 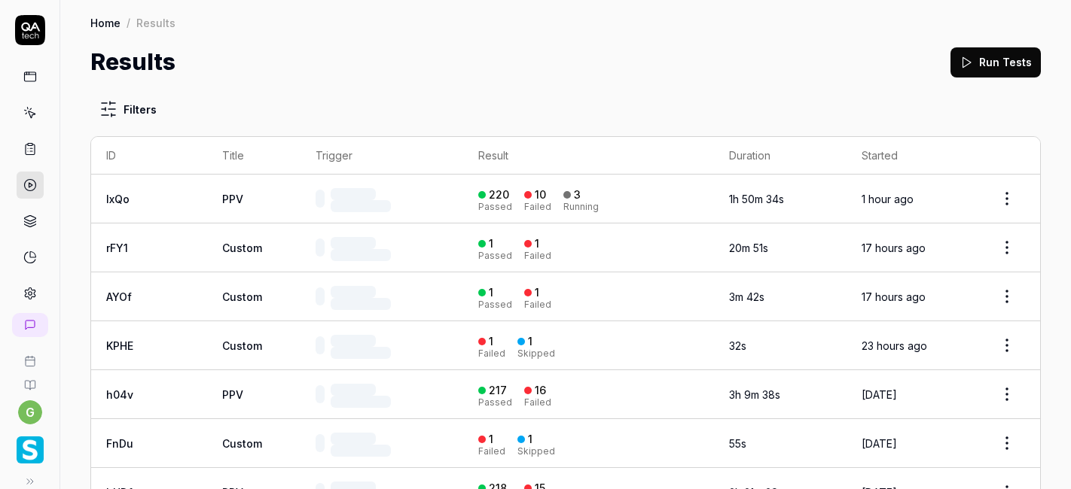 What do you see at coordinates (746, 297) in the screenshot?
I see `time: 3m 42s` at bounding box center [746, 297].